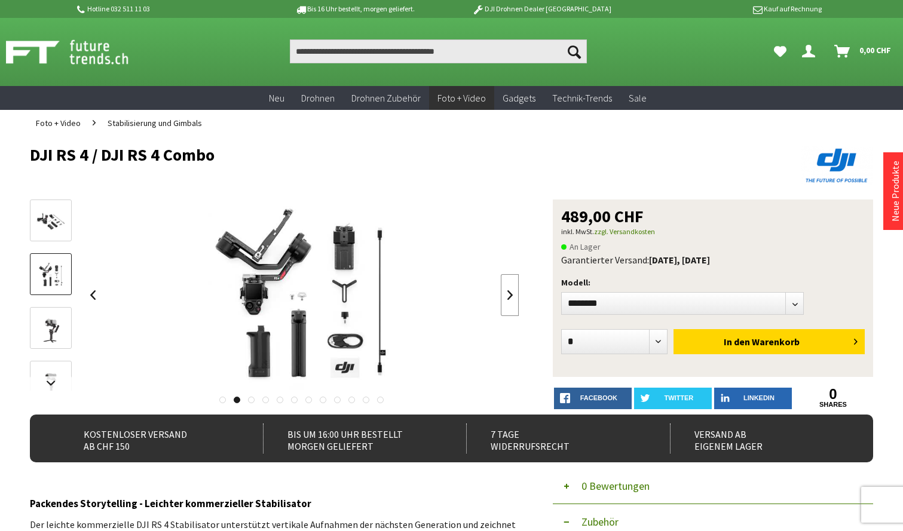  What do you see at coordinates (149, 439) in the screenshot?
I see `div: Kostenloser Versand ab CHF 150` at bounding box center [149, 439].